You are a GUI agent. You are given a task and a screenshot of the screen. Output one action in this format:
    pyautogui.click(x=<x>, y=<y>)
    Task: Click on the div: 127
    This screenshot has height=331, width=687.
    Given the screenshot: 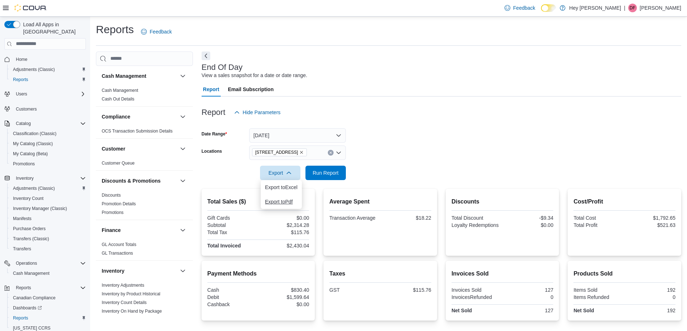 What is the action you would take?
    pyautogui.click(x=528, y=311)
    